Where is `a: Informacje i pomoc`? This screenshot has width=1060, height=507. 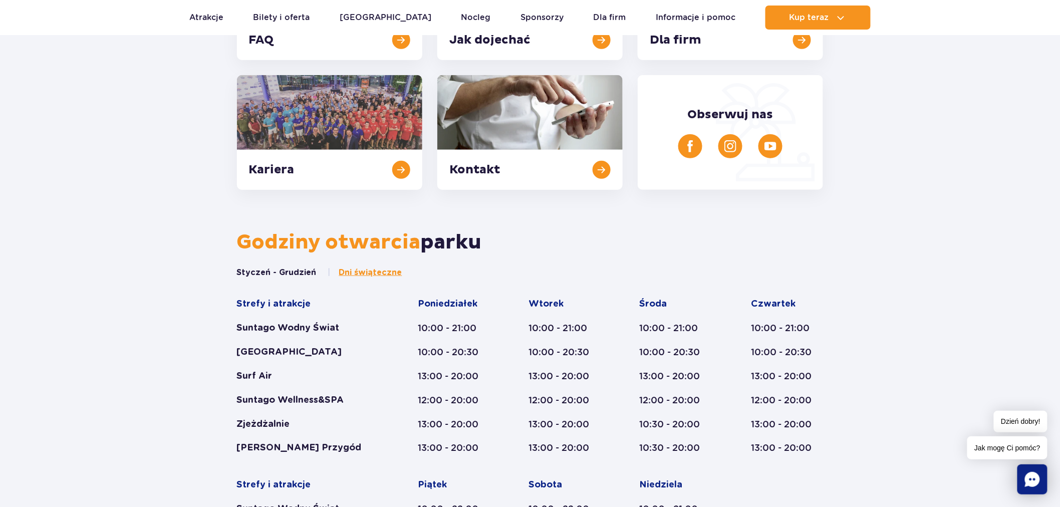 a: Informacje i pomoc is located at coordinates (695, 18).